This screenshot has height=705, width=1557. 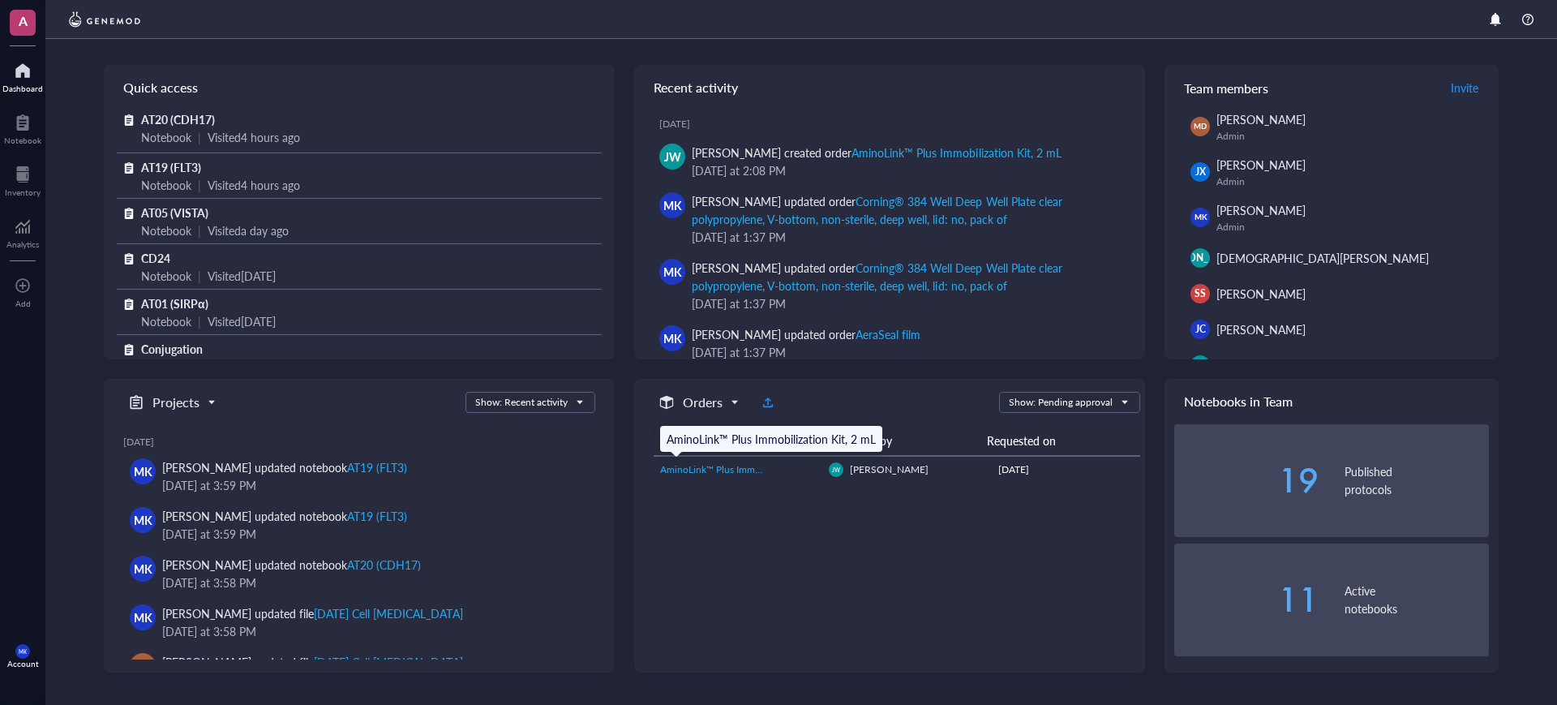 I want to click on span: A, so click(x=23, y=20).